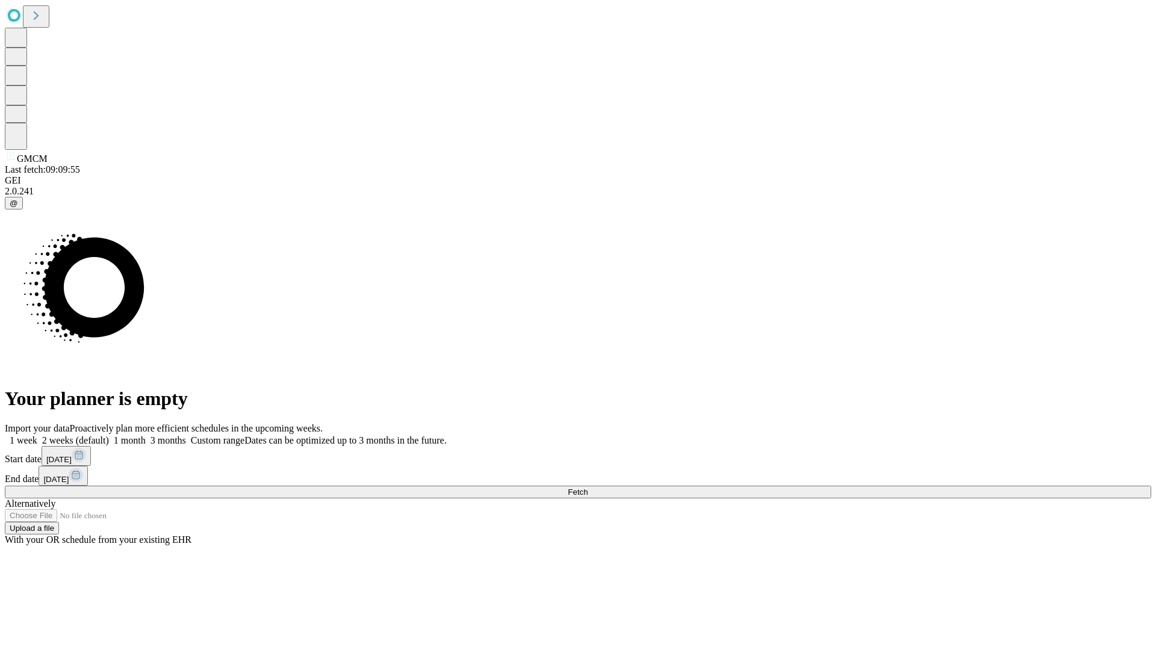 The width and height of the screenshot is (1156, 650). Describe the element at coordinates (578, 476) in the screenshot. I see `div: End date` at that location.